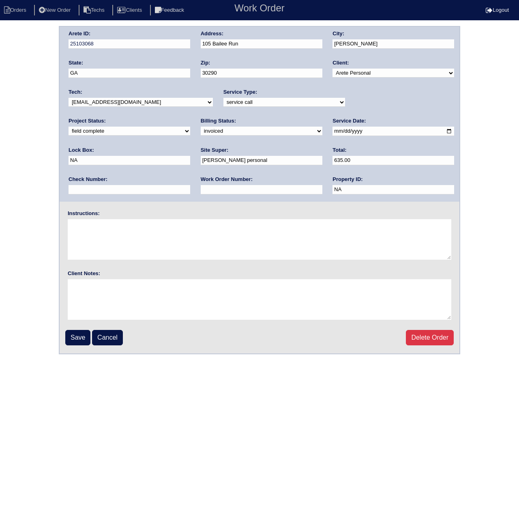 The width and height of the screenshot is (519, 530). Describe the element at coordinates (430, 338) in the screenshot. I see `a: Delete Order` at that location.